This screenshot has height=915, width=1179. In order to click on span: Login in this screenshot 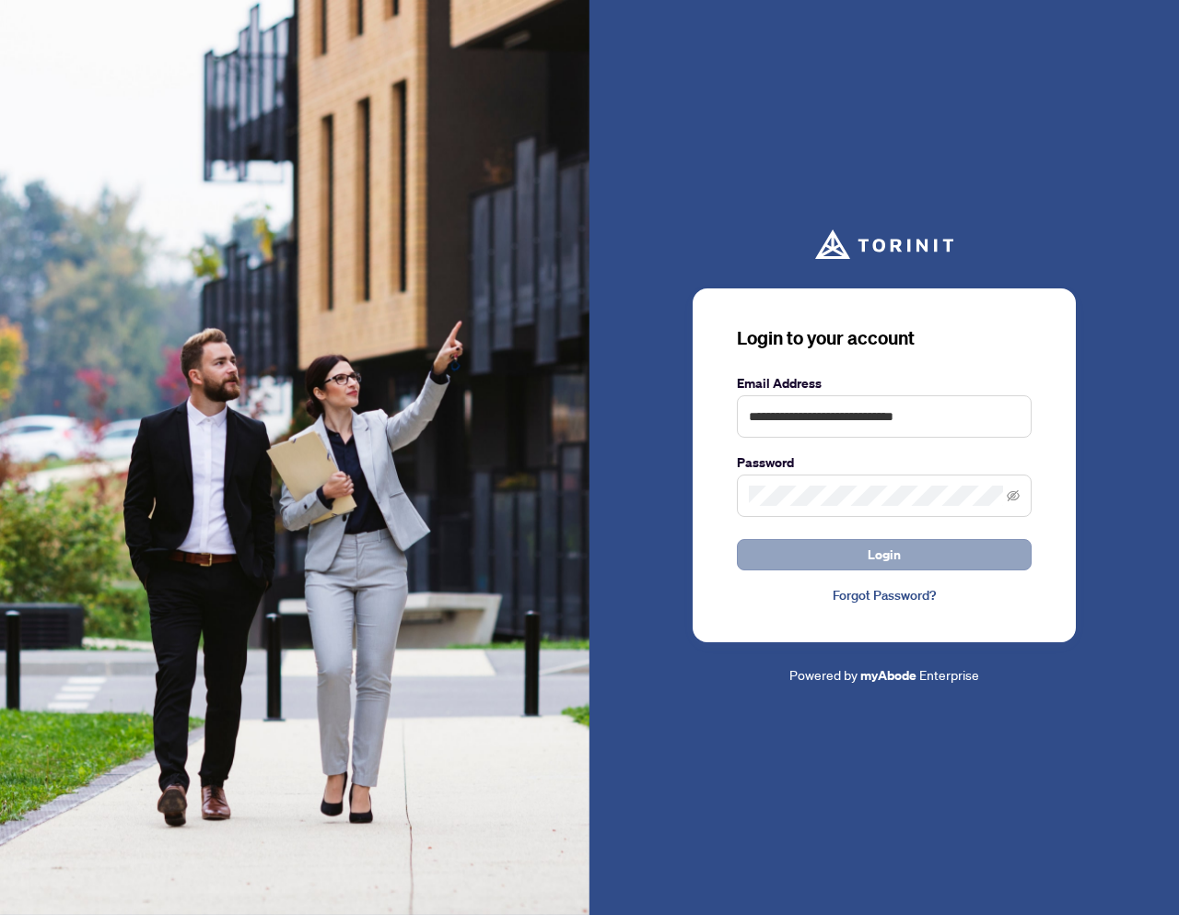, I will do `click(884, 555)`.